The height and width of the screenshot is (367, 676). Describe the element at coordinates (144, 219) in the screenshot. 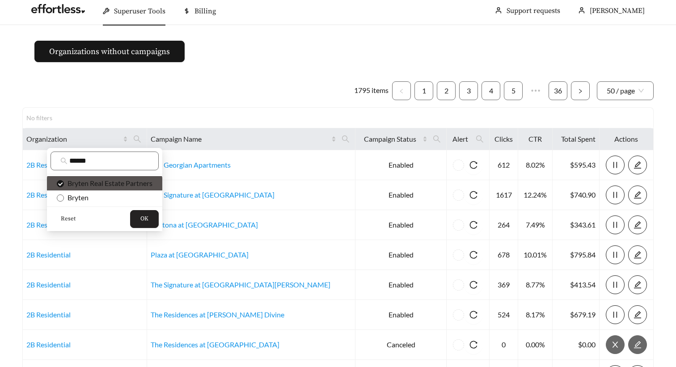

I see `span: OK` at that location.